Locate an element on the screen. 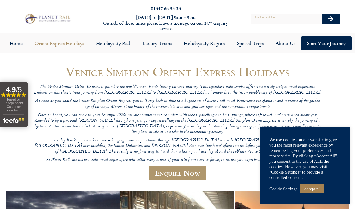 Image resolution: width=355 pixels, height=209 pixels. p: Once on board, you can relax in your beautiful 1920s private compartment, complete with wood-pane... is located at coordinates (178, 124).